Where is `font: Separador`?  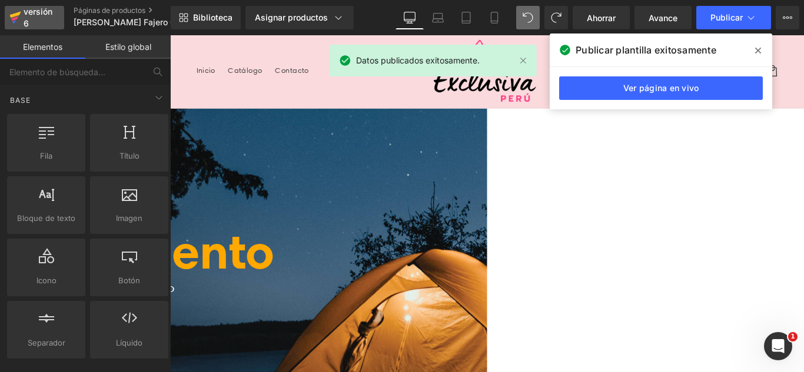
font: Separador is located at coordinates (46, 343).